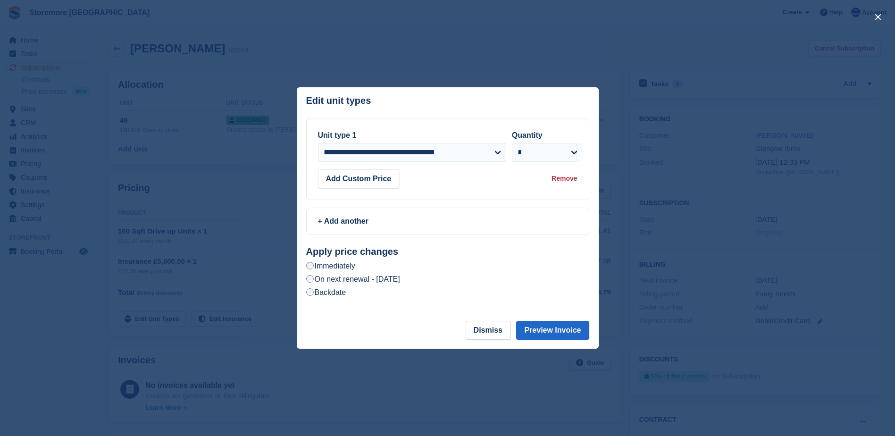  What do you see at coordinates (527, 135) in the screenshot?
I see `label: Quantity` at bounding box center [527, 135].